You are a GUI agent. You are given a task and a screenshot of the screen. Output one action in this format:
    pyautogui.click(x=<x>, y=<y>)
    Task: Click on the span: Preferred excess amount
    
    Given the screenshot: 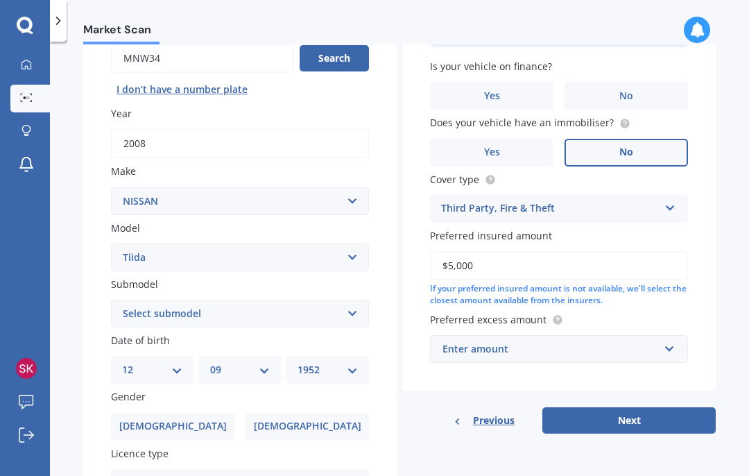 What is the action you would take?
    pyautogui.click(x=488, y=319)
    